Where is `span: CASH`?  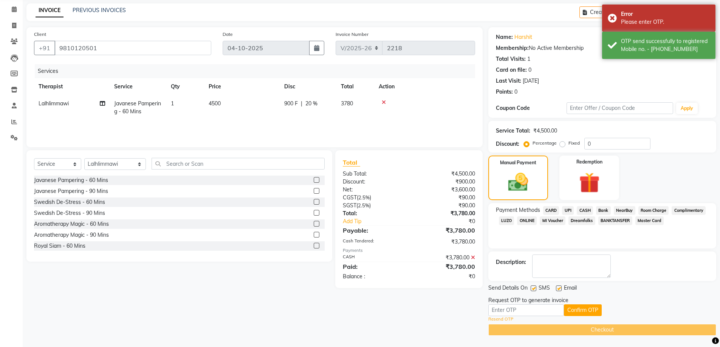 span: CASH is located at coordinates (584, 210).